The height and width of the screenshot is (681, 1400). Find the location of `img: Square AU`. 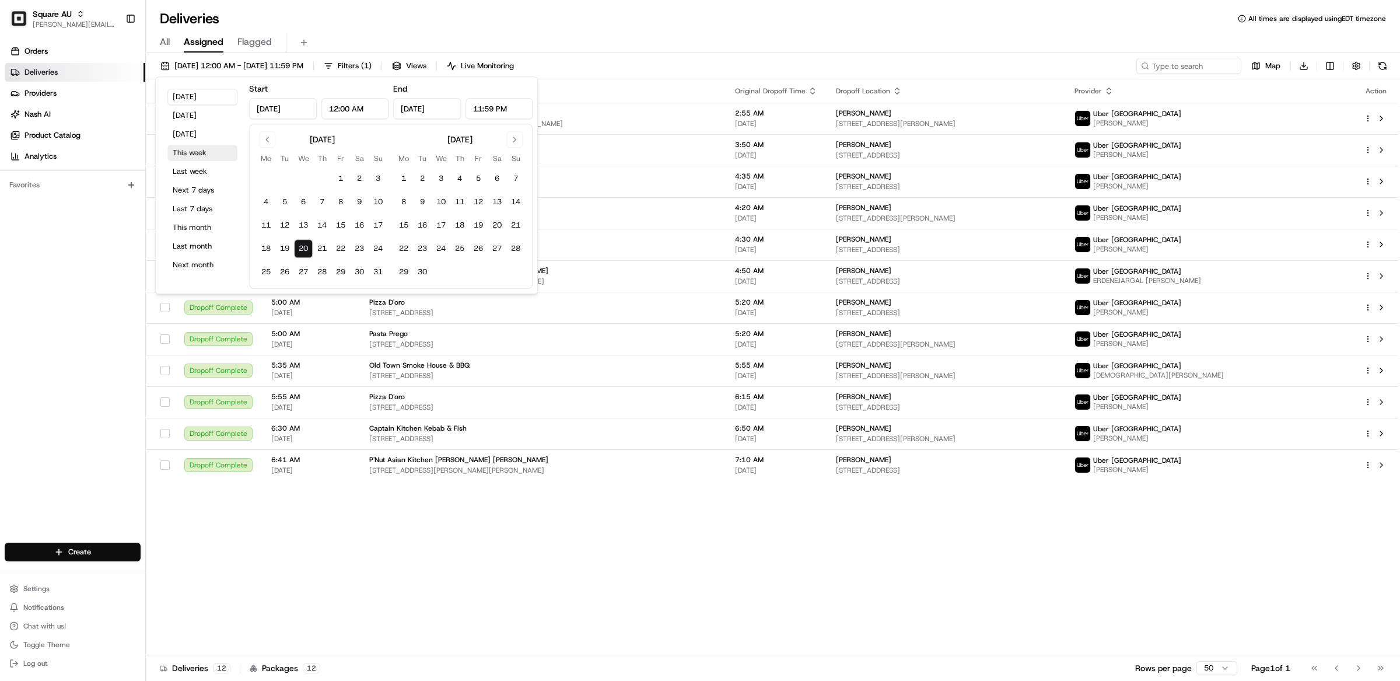

img: Square AU is located at coordinates (19, 19).